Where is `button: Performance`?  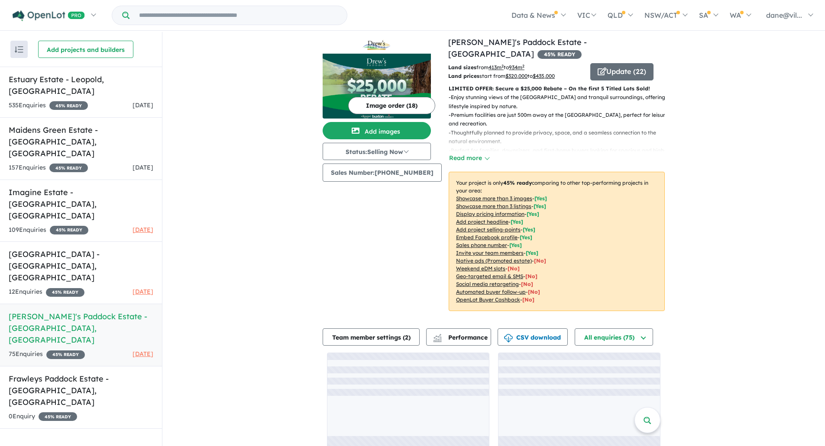
button: Performance is located at coordinates (458, 337).